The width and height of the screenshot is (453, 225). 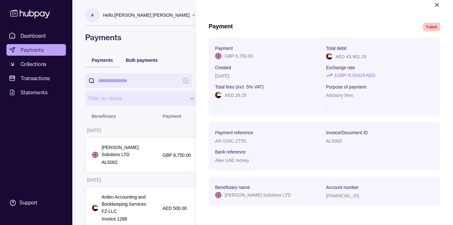 I want to click on p: Total debit, so click(x=336, y=48).